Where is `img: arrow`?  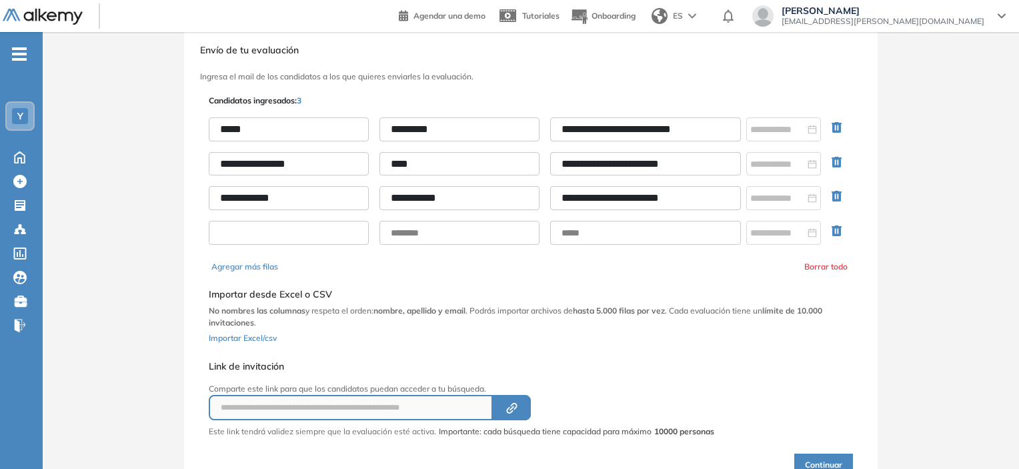
img: arrow is located at coordinates (692, 16).